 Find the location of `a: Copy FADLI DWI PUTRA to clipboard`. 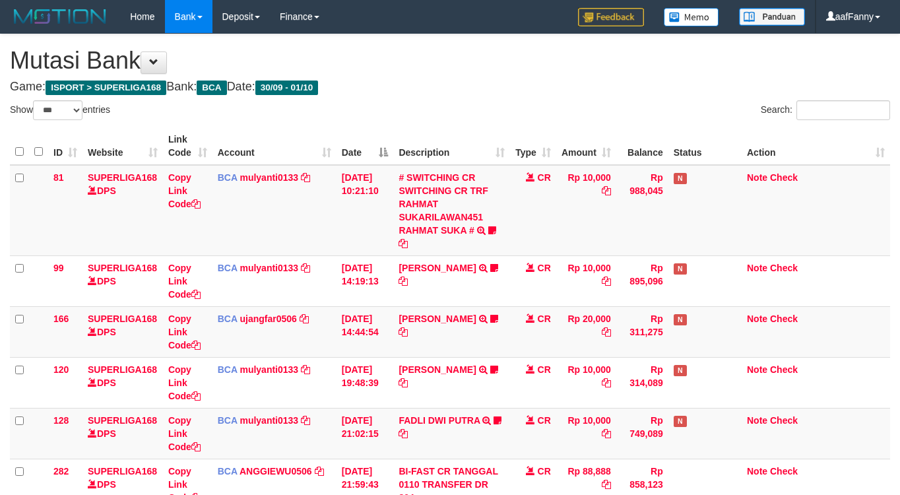

a: Copy FADLI DWI PUTRA to clipboard is located at coordinates (403, 434).